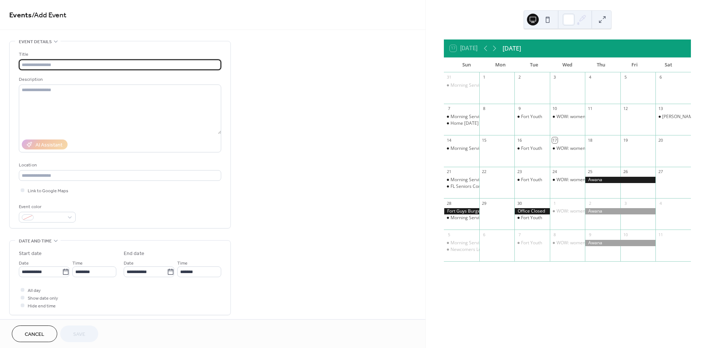 The width and height of the screenshot is (709, 348). I want to click on div: Tue, so click(534, 65).